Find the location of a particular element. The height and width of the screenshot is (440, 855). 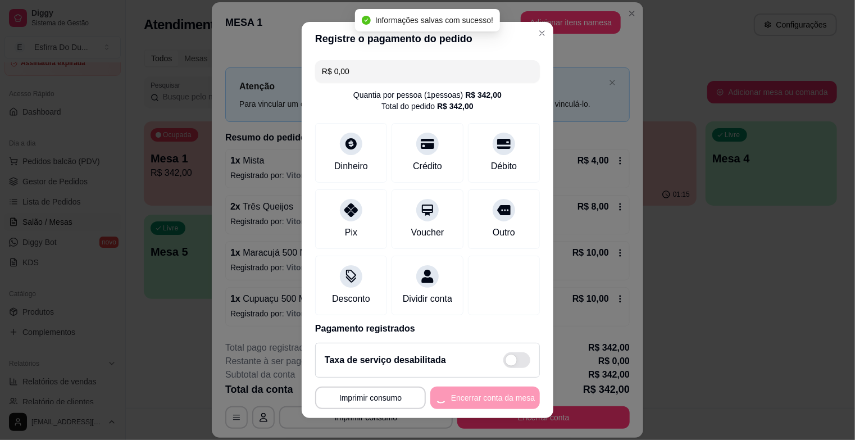

span: Informações salvas com sucesso! is located at coordinates (434, 20).